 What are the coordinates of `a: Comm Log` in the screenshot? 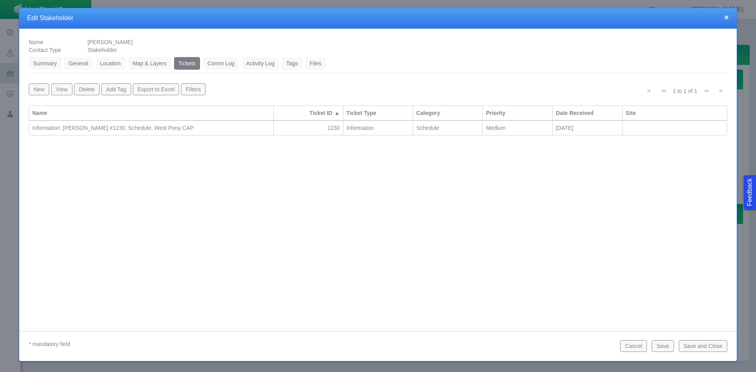 It's located at (221, 63).